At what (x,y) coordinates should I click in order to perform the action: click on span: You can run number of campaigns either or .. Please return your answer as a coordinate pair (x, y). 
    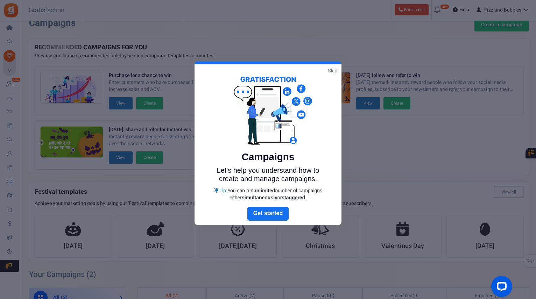
    Looking at the image, I should click on (275, 194).